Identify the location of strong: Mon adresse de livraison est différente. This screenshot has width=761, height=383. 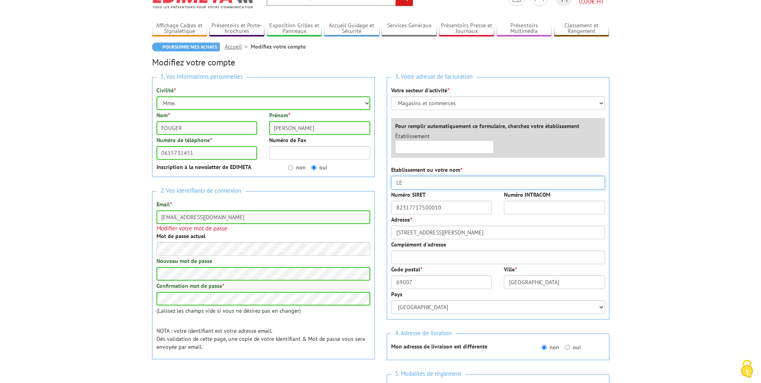
(439, 346).